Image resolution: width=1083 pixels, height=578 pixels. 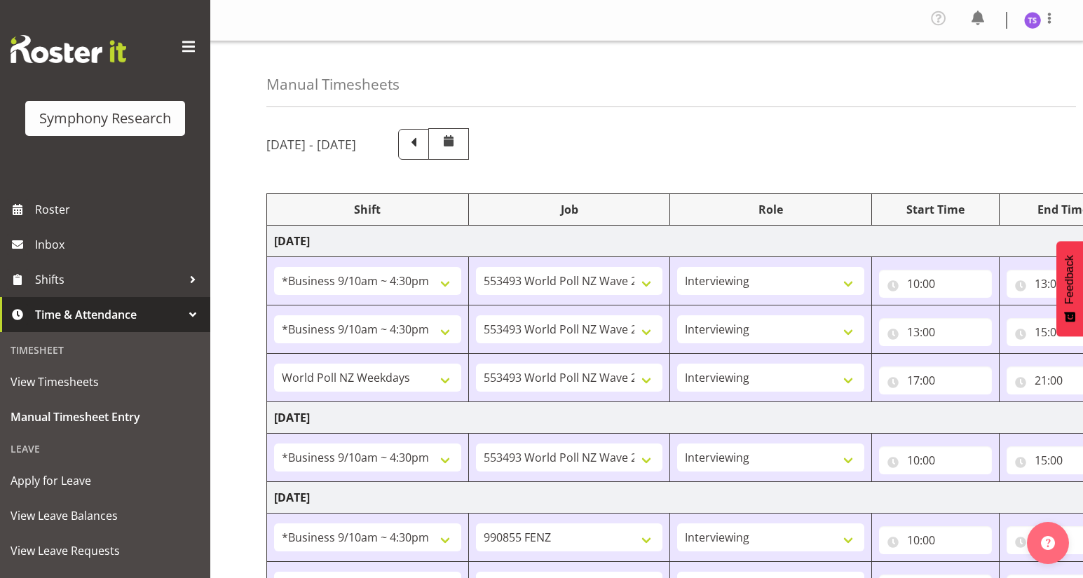 I want to click on a: View Leave Requests, so click(x=105, y=551).